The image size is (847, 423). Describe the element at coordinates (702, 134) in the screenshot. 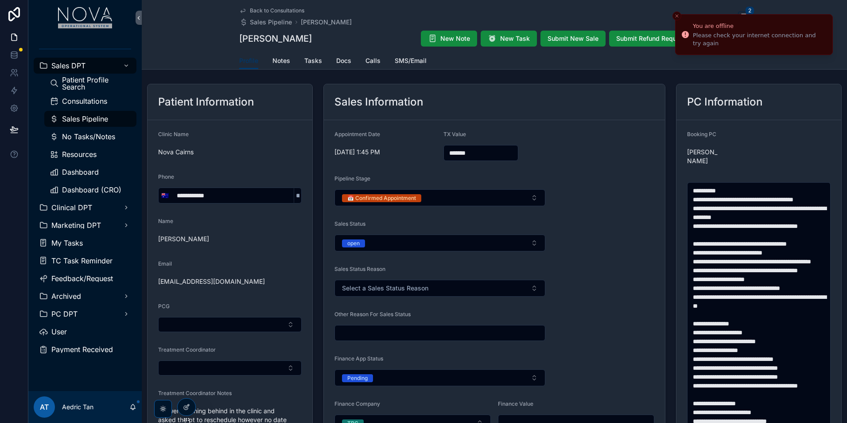

I see `span: Booking PC` at that location.